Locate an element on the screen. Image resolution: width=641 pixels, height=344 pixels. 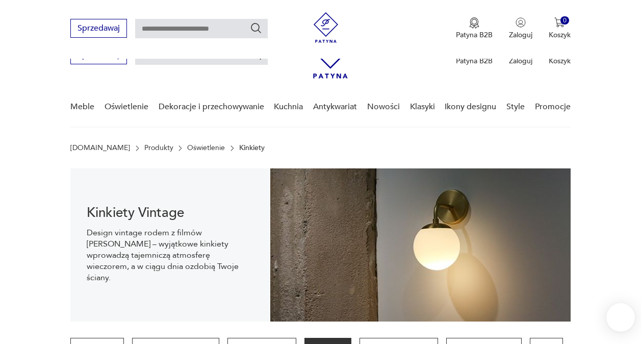
button: Szukaj is located at coordinates (256, 28).